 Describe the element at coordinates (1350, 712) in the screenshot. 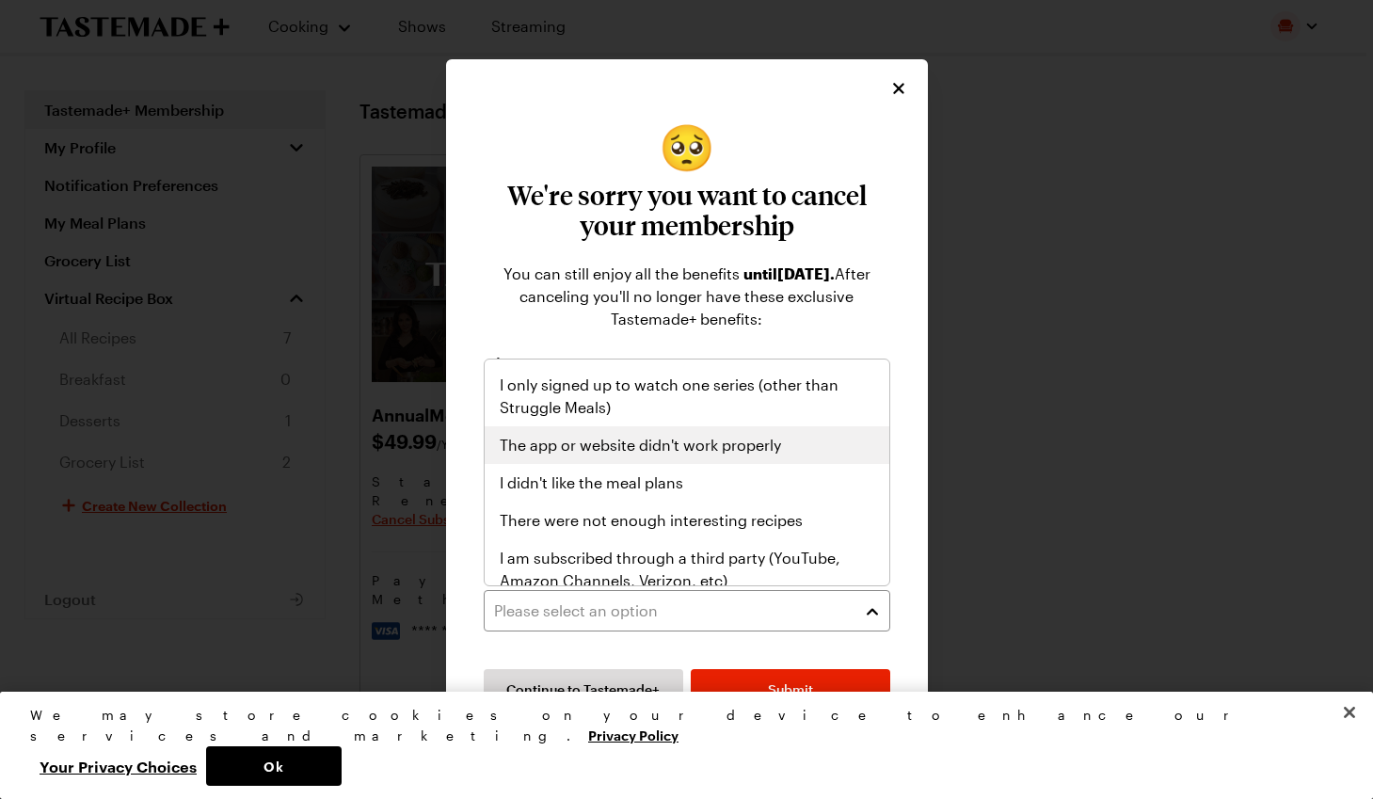

I see `button: Close` at that location.